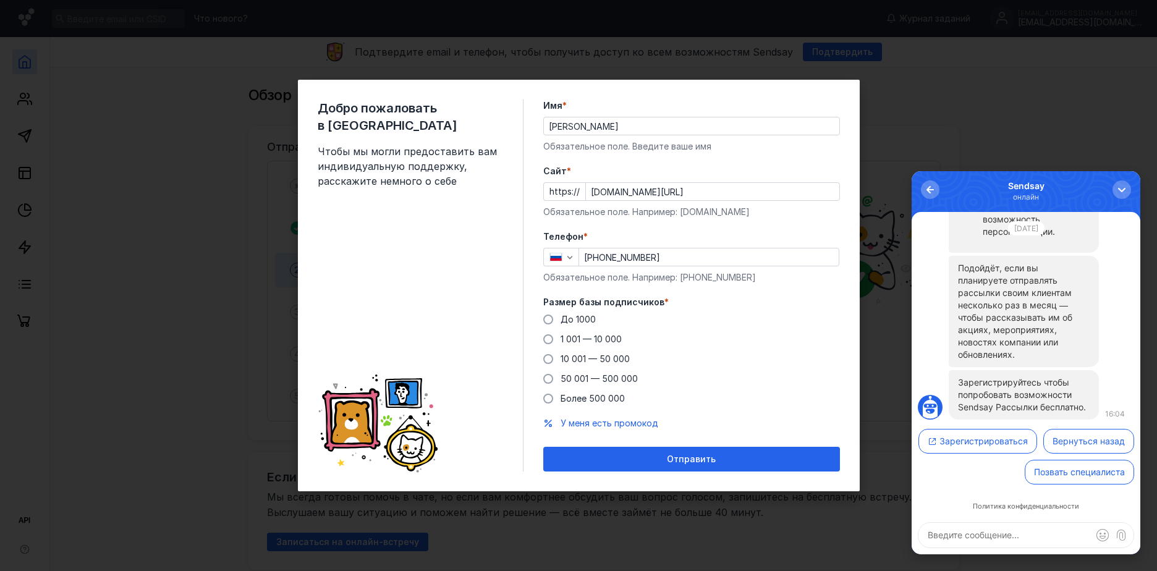  I want to click on button: Позвать специалиста, so click(168, 301).